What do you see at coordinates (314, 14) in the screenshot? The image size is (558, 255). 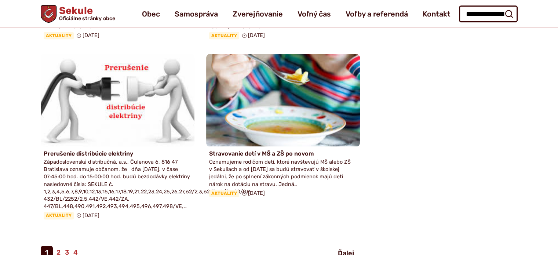 I see `a: Voľný čas` at bounding box center [314, 14].